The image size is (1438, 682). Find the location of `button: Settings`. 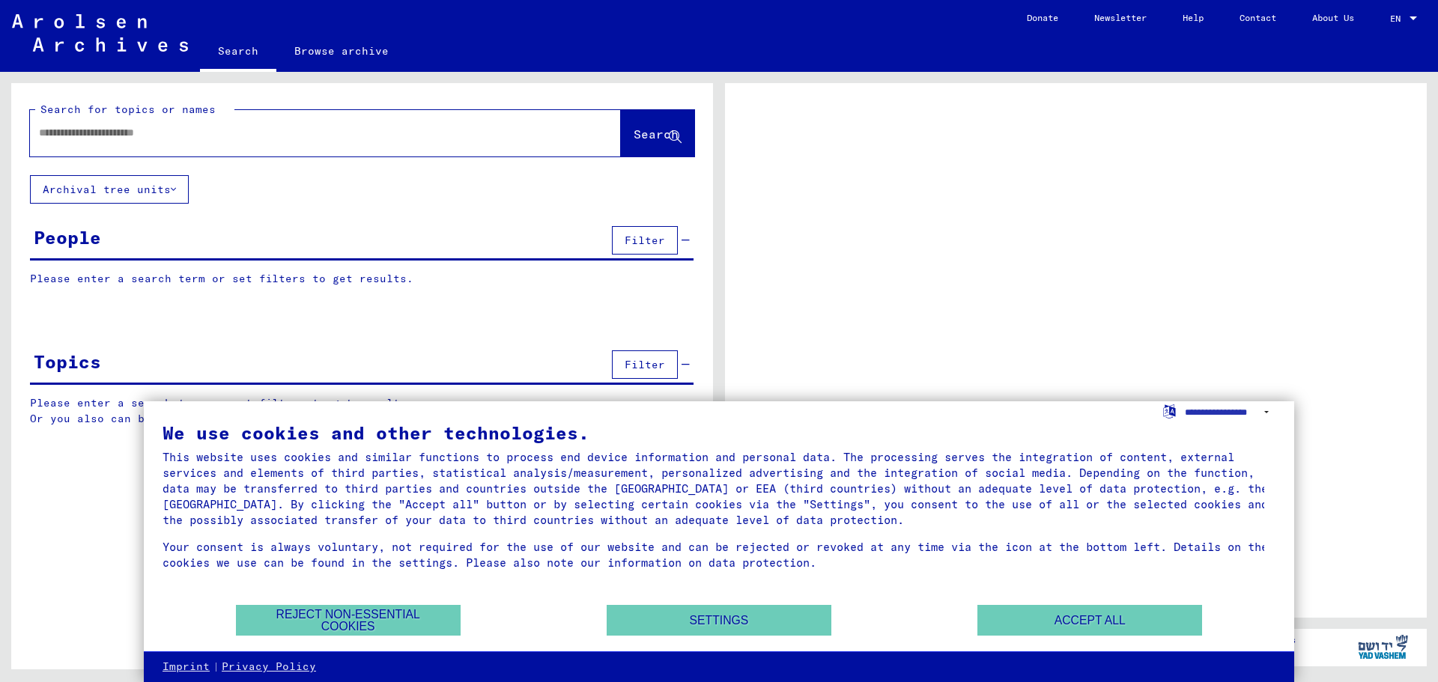

button: Settings is located at coordinates (719, 620).